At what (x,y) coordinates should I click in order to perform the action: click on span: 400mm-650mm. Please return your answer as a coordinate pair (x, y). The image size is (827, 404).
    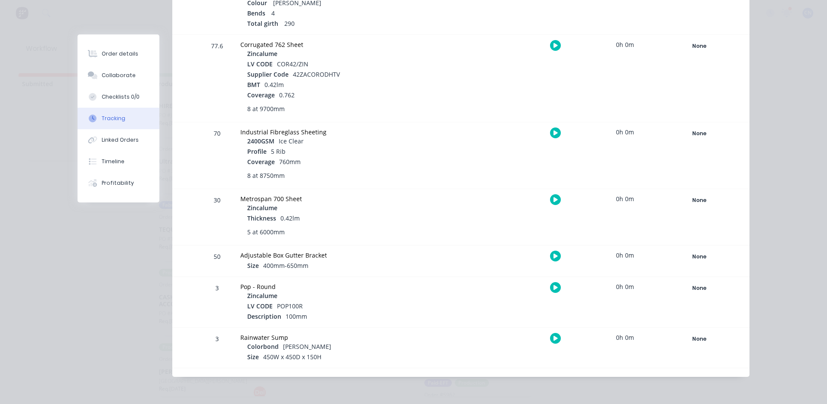
    Looking at the image, I should click on (285, 265).